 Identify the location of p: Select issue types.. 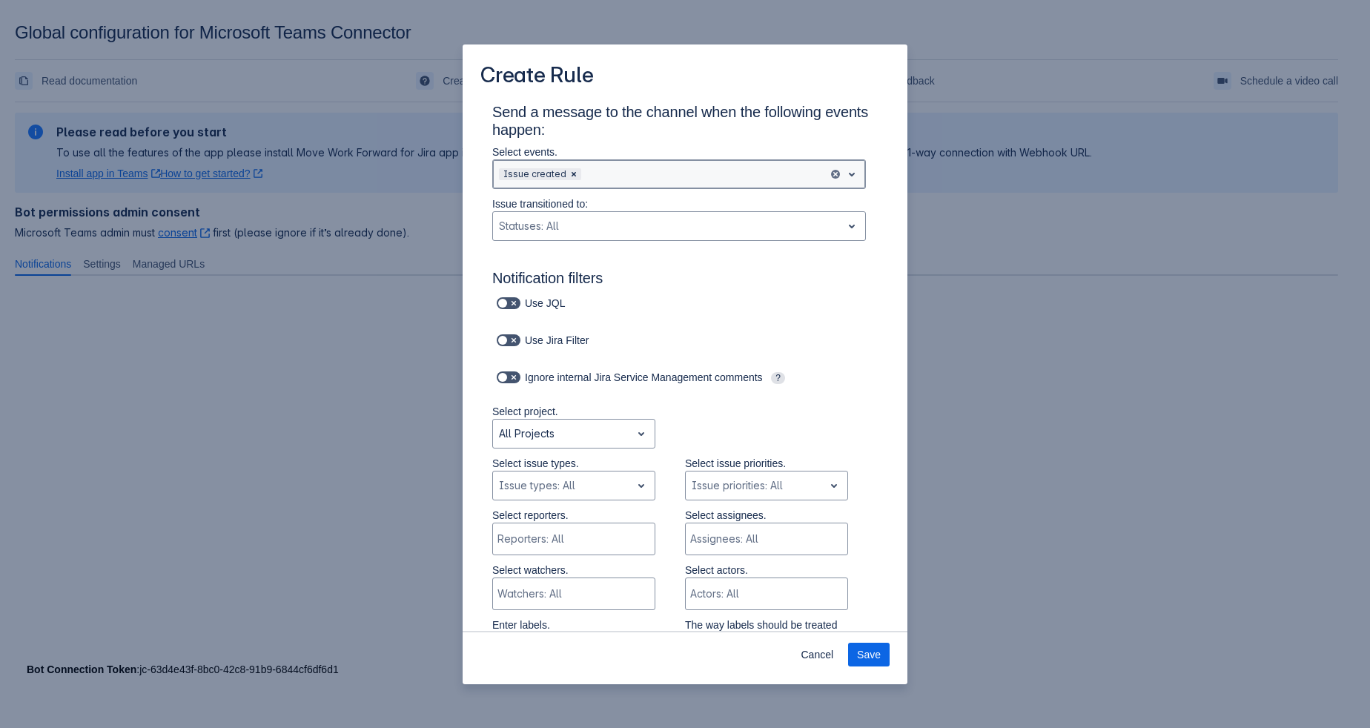
(574, 463).